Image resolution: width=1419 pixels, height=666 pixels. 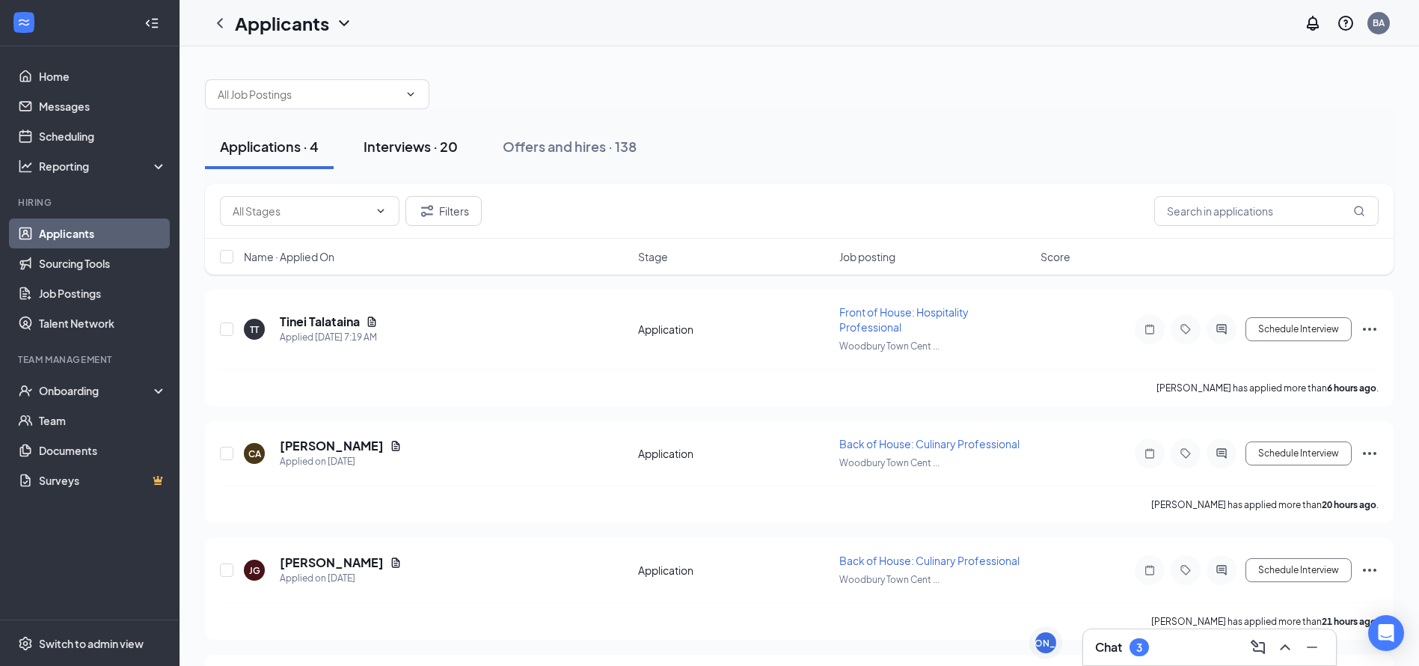 What do you see at coordinates (103, 421) in the screenshot?
I see `a: Team` at bounding box center [103, 421].